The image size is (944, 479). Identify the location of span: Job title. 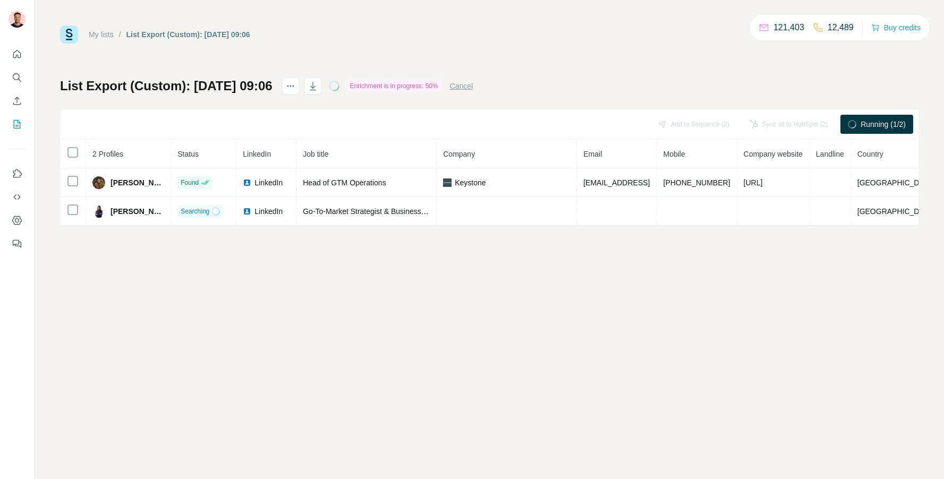
(316, 154).